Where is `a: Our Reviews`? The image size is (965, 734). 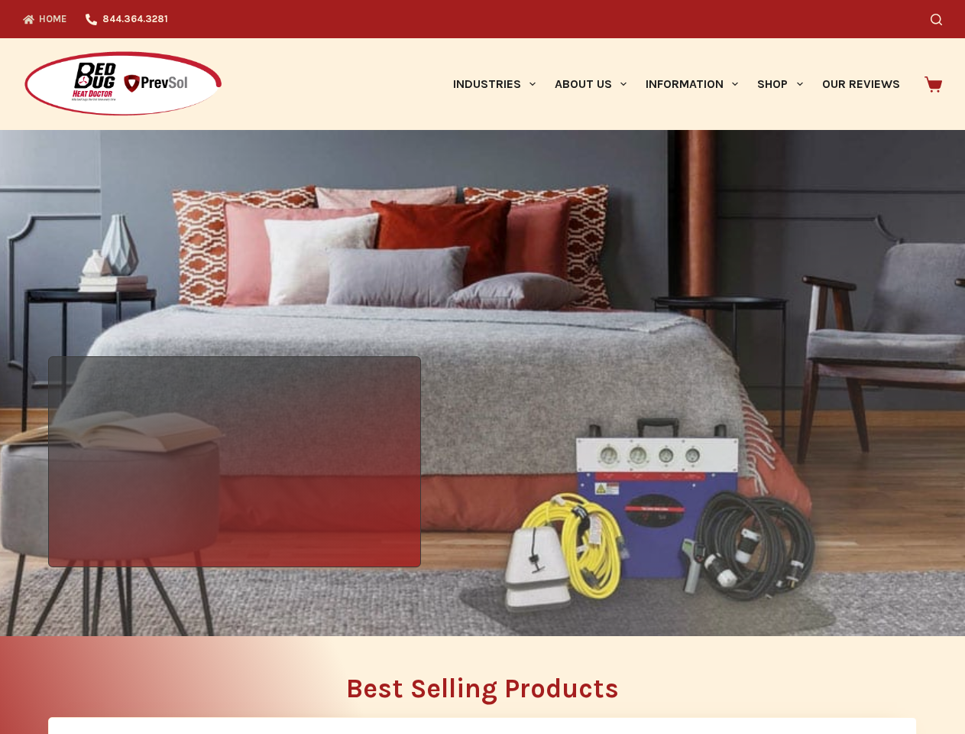 a: Our Reviews is located at coordinates (861, 84).